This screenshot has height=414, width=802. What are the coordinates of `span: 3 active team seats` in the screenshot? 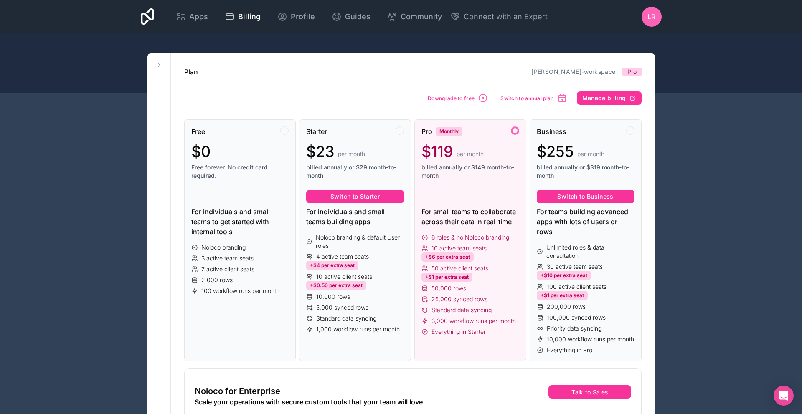 It's located at (227, 259).